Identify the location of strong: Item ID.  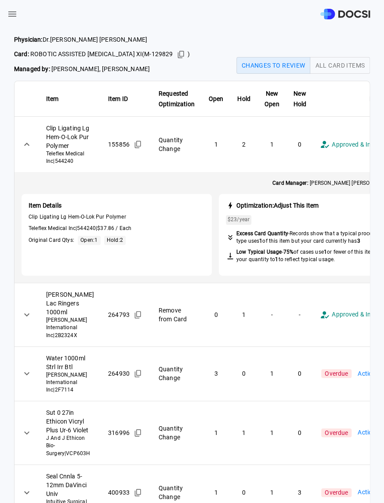
(118, 99).